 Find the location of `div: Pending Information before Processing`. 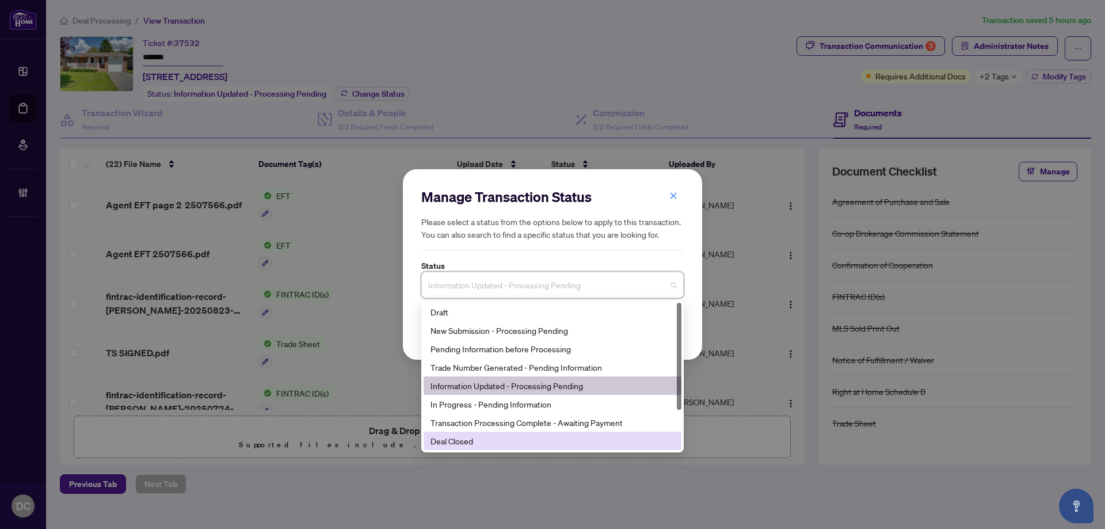

div: Pending Information before Processing is located at coordinates (552, 349).